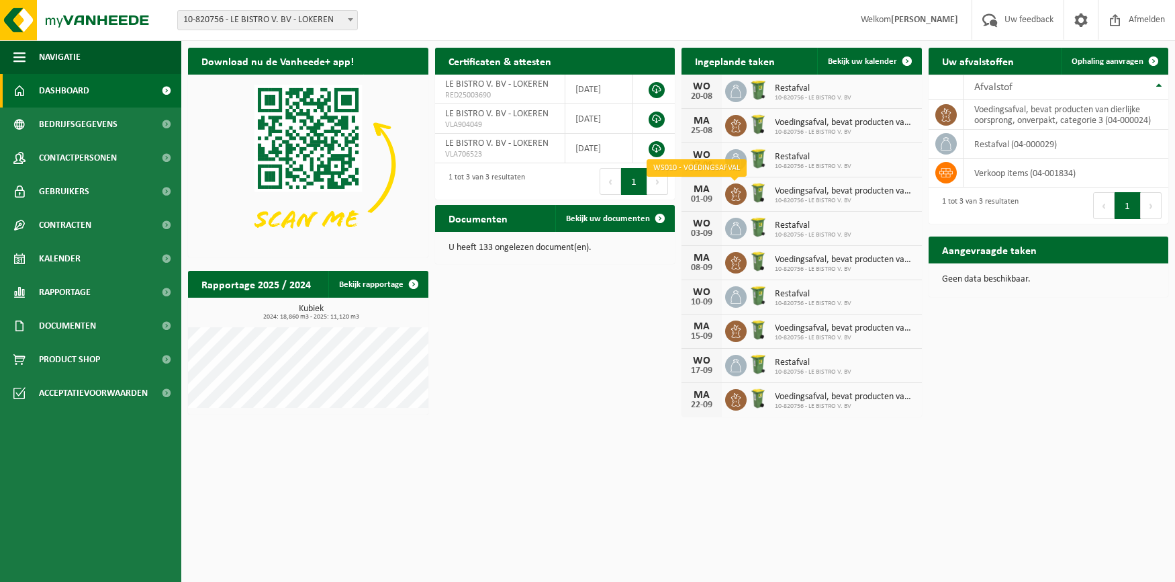 This screenshot has height=582, width=1175. What do you see at coordinates (64, 91) in the screenshot?
I see `span: Dashboard` at bounding box center [64, 91].